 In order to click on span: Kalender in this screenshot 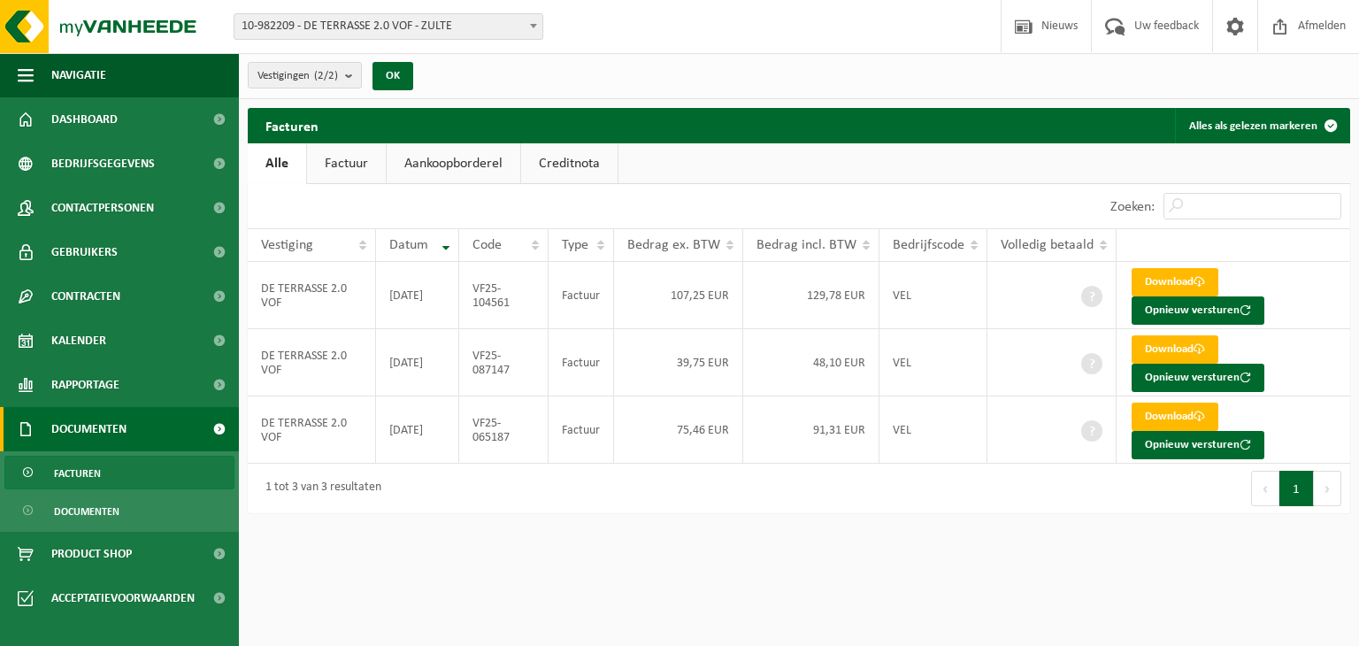, I will do `click(79, 341)`.